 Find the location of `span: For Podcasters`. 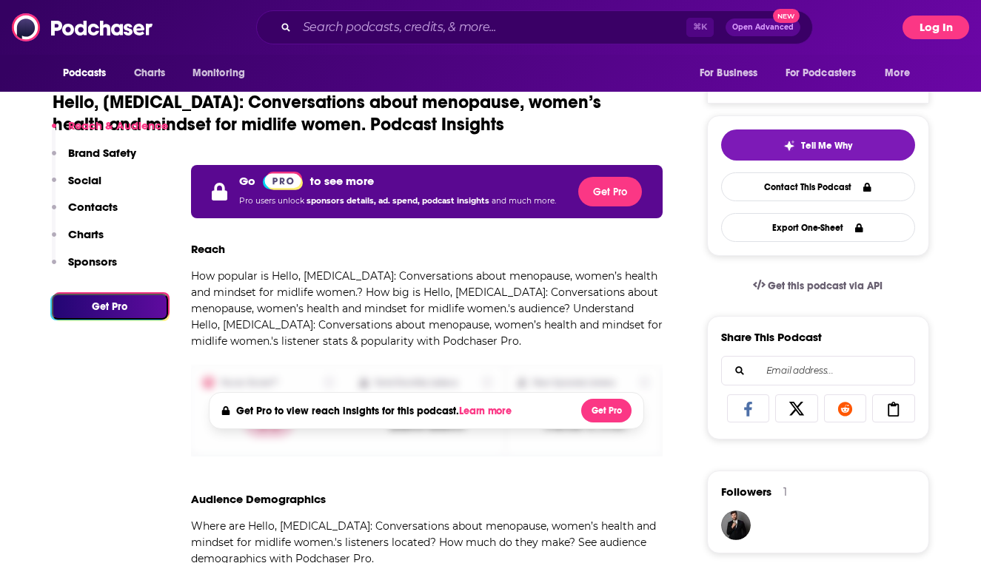

span: For Podcasters is located at coordinates (821, 73).